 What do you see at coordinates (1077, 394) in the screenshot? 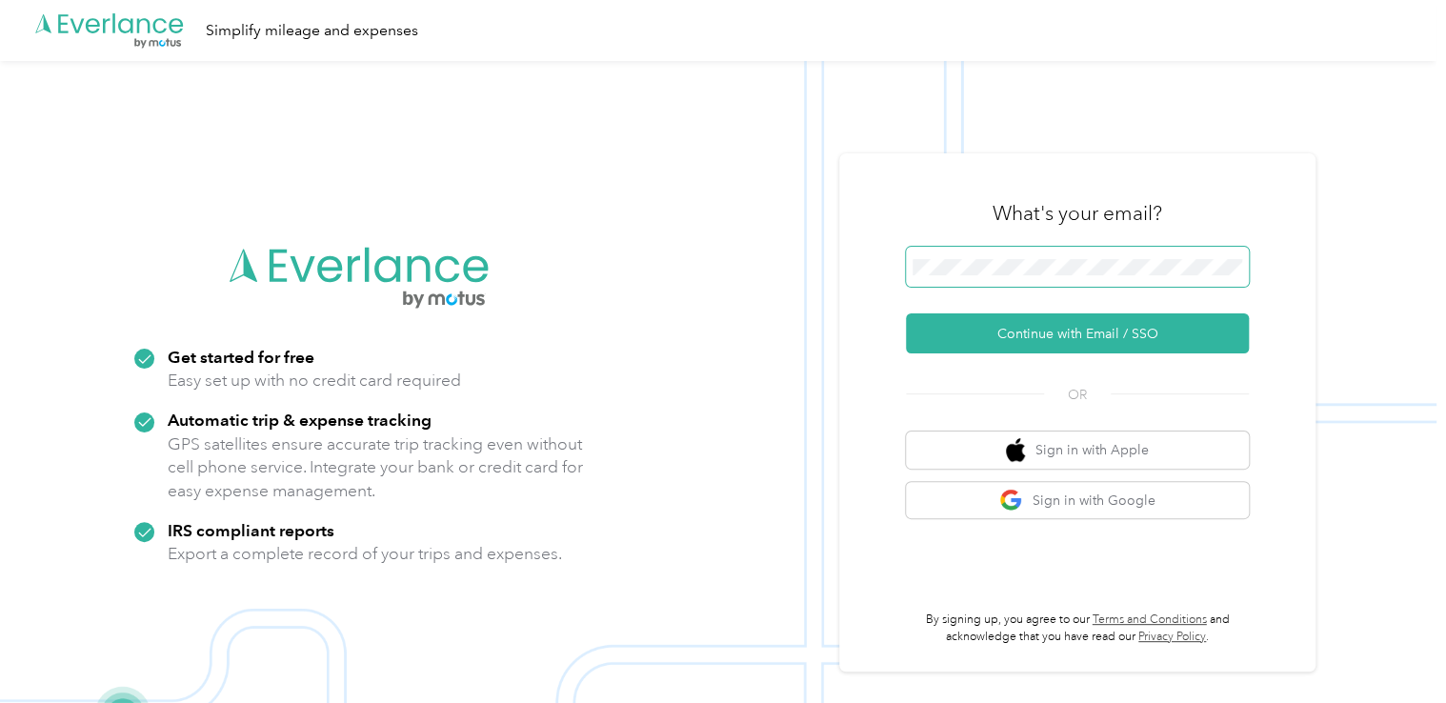
I see `span: OR` at bounding box center [1077, 394].